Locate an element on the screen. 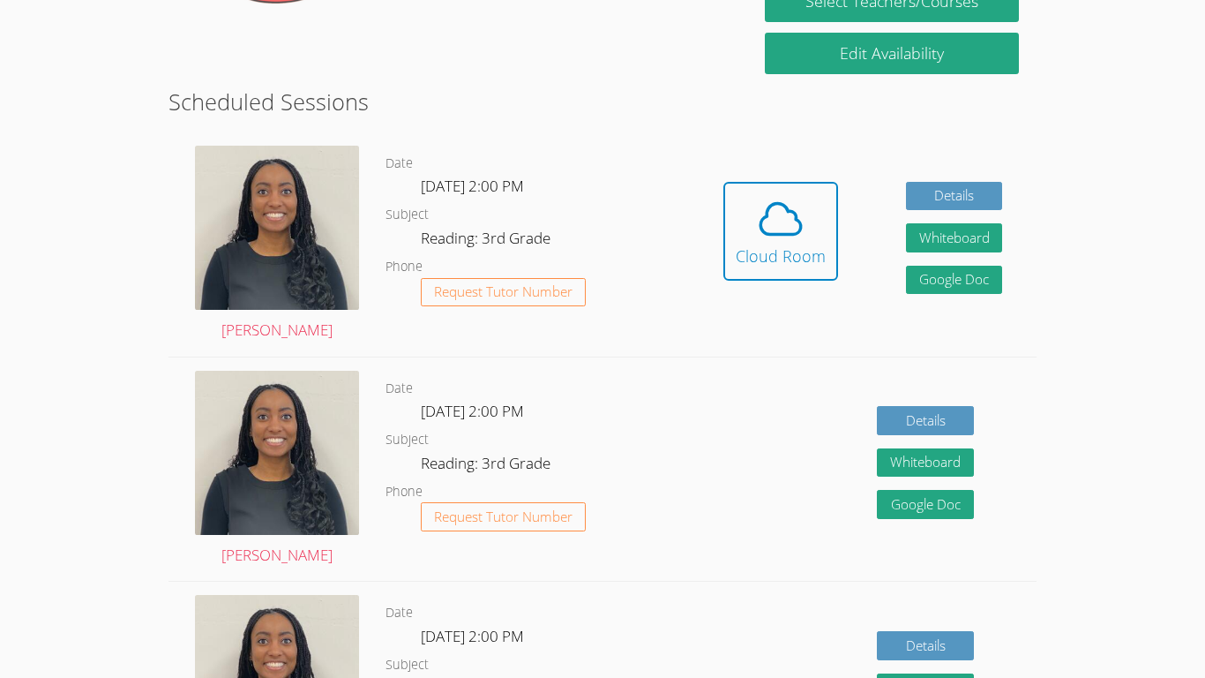 Image resolution: width=1205 pixels, height=678 pixels. a: Edit Availability is located at coordinates (892, 53).